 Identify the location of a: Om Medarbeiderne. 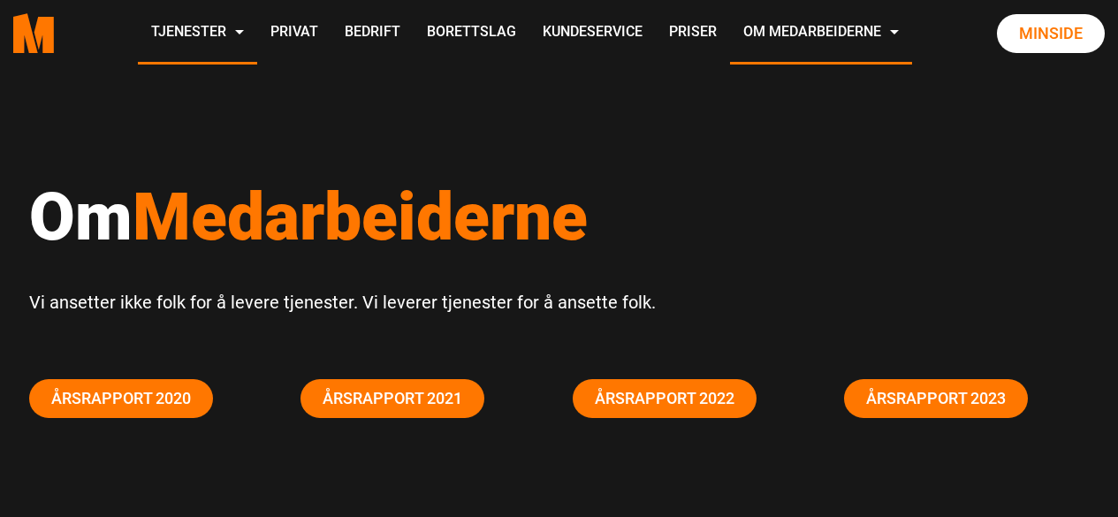
(821, 33).